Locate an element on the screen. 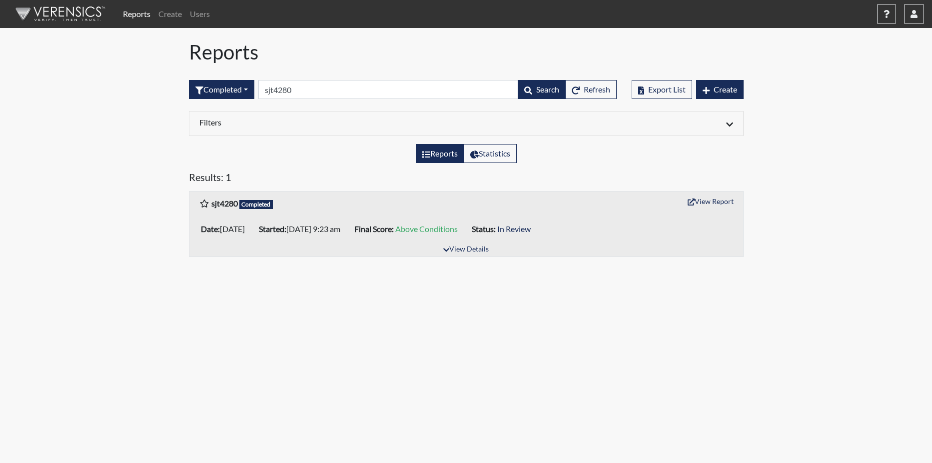 The width and height of the screenshot is (932, 463). span: Export List is located at coordinates (667, 89).